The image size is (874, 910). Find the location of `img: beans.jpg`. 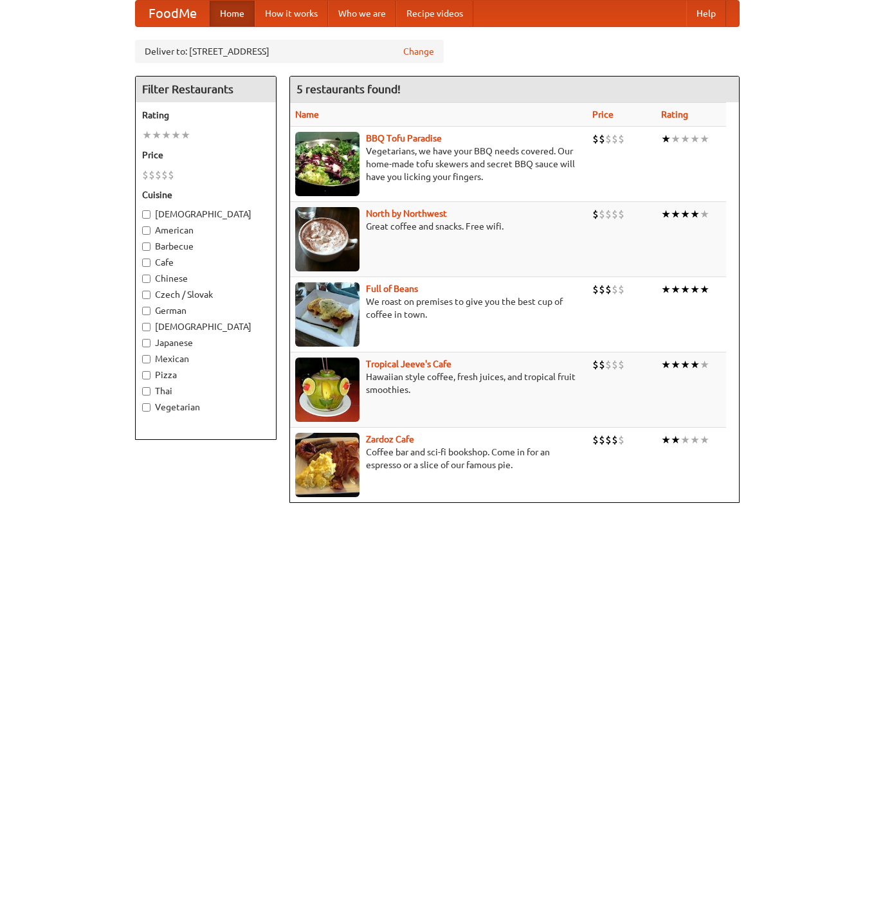

img: beans.jpg is located at coordinates (328, 315).